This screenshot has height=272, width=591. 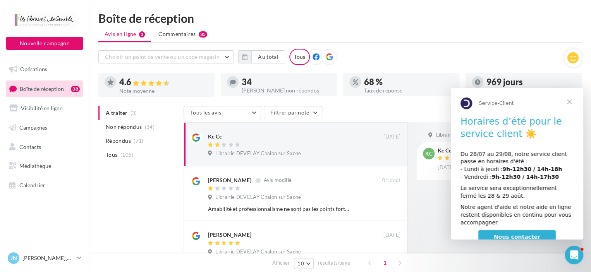 What do you see at coordinates (409, 82) in the screenshot?
I see `div: 68 %` at bounding box center [409, 82].